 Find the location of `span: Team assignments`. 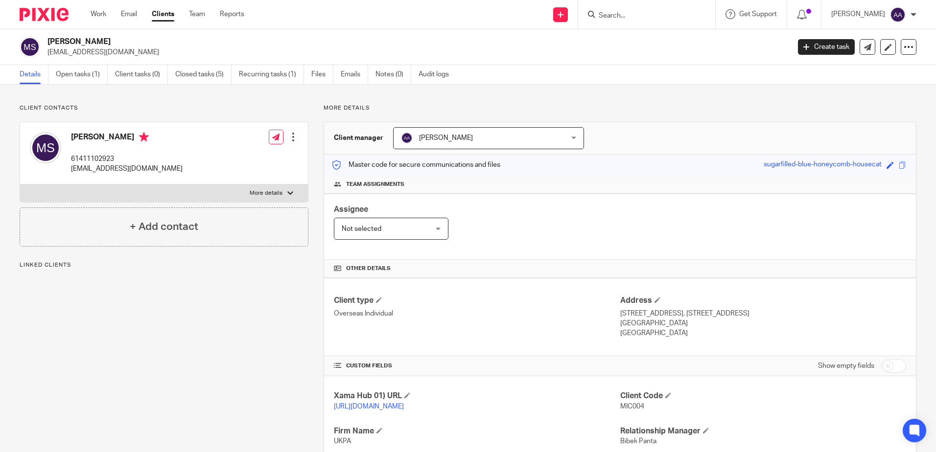

span: Team assignments is located at coordinates (375, 185).